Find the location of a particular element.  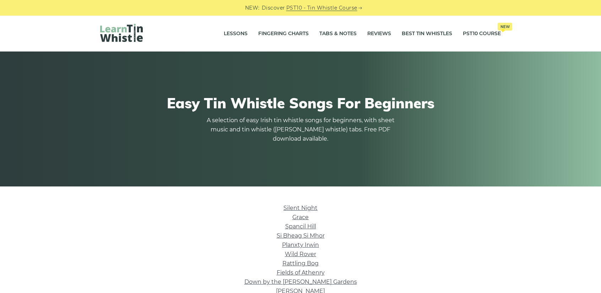

a: Wild Rover is located at coordinates (300, 254).